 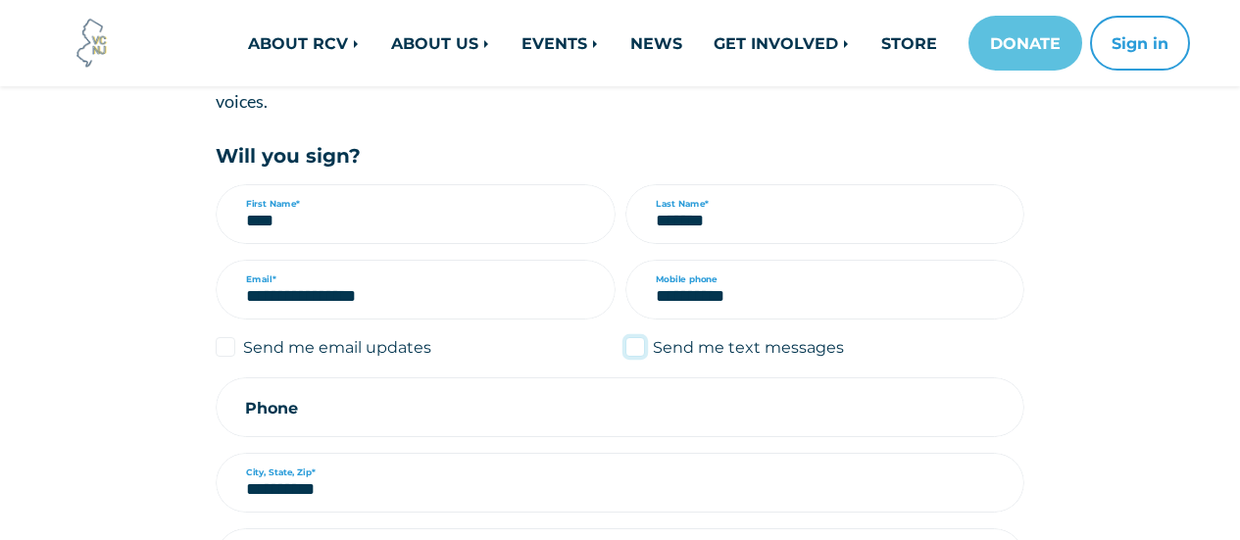 I want to click on a: EVENTS, so click(x=560, y=43).